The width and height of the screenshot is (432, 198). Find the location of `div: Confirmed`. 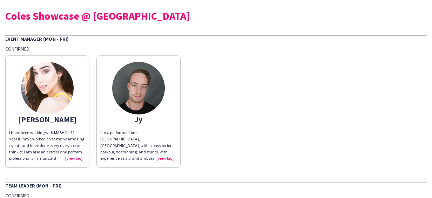

div: Confirmed is located at coordinates (216, 49).